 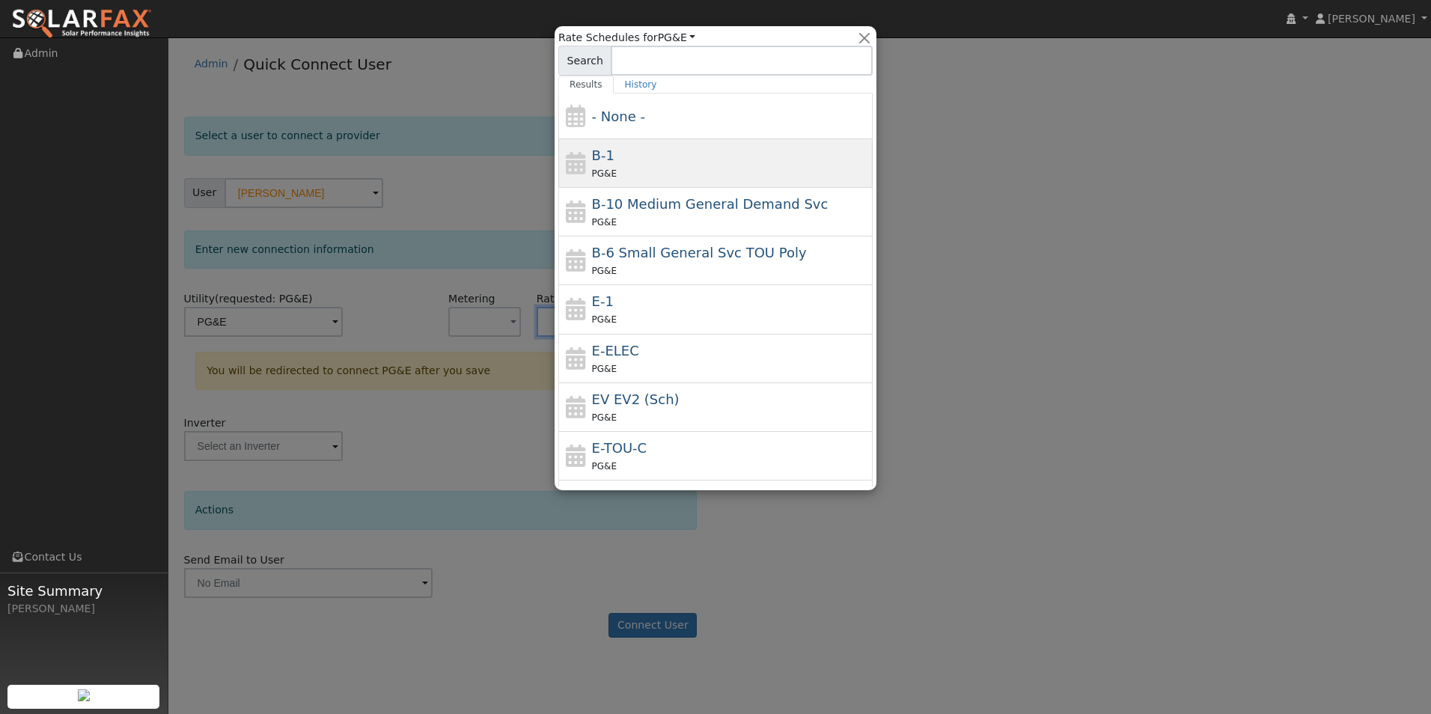 What do you see at coordinates (710, 204) in the screenshot?
I see `span: B-10 Medium General Demand Service (Primary Voltage)` at bounding box center [710, 204].